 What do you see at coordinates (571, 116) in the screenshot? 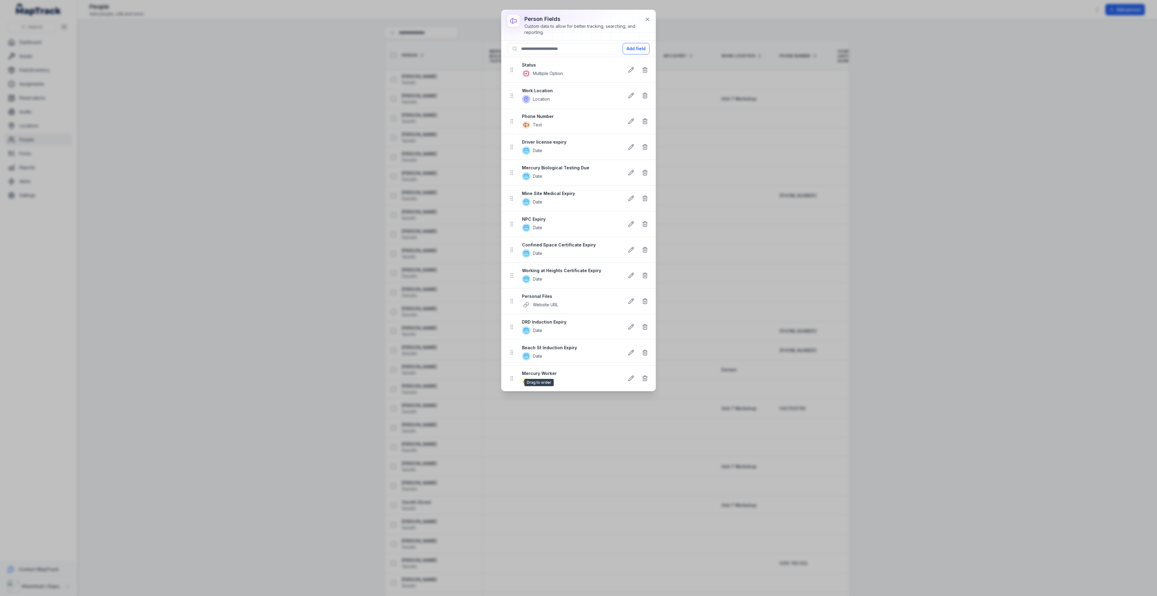
I see `strong: Phone Number` at bounding box center [571, 116].